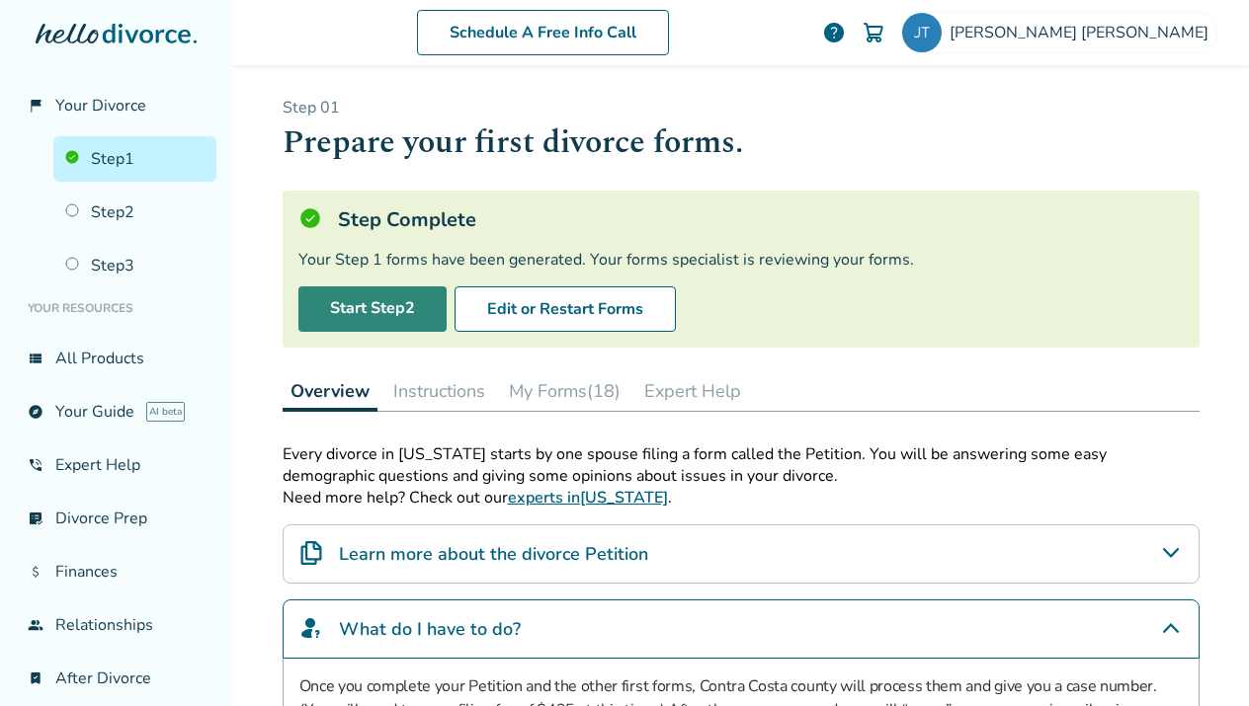  Describe the element at coordinates (116, 625) in the screenshot. I see `a: groupRelationships` at that location.